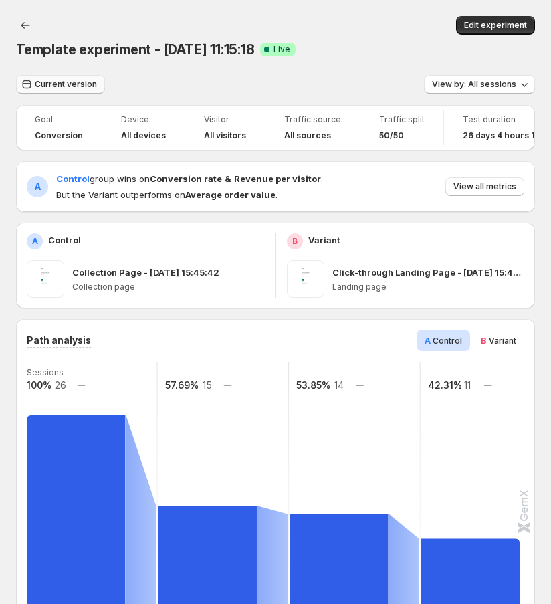  I want to click on h2: B, so click(295, 242).